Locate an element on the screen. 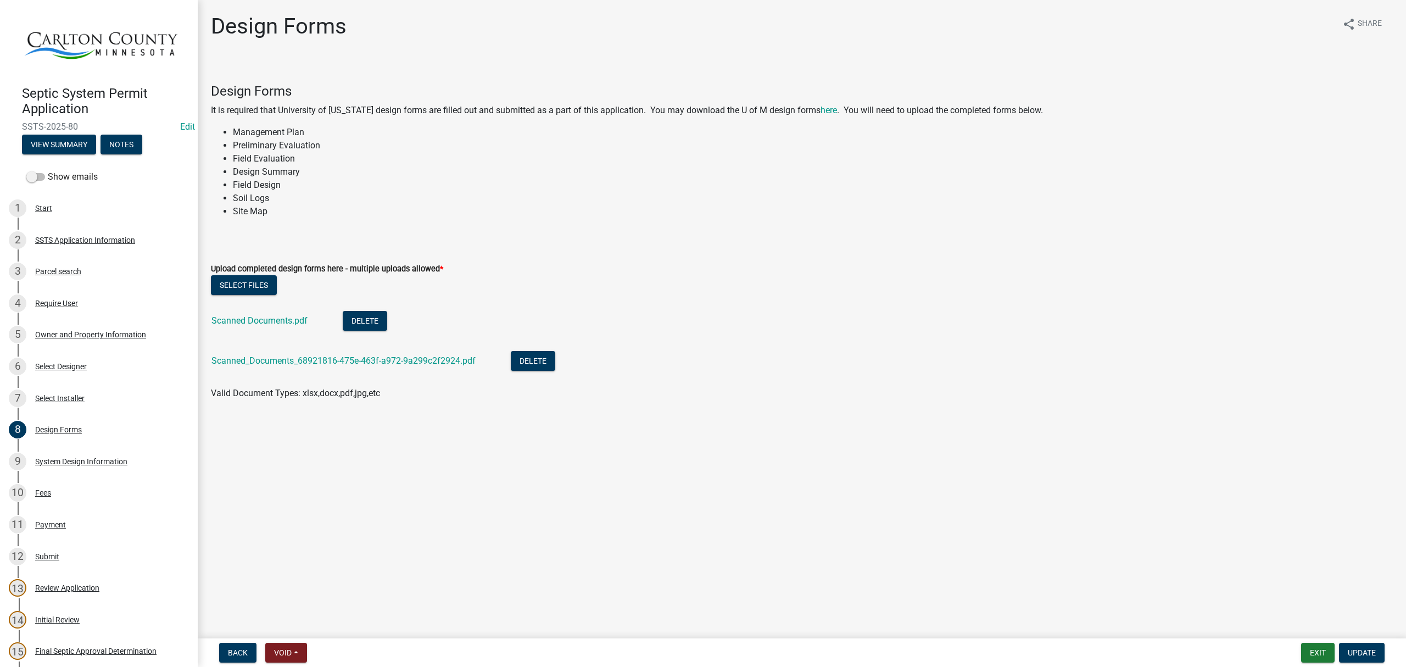  div: 12 is located at coordinates (18, 556).